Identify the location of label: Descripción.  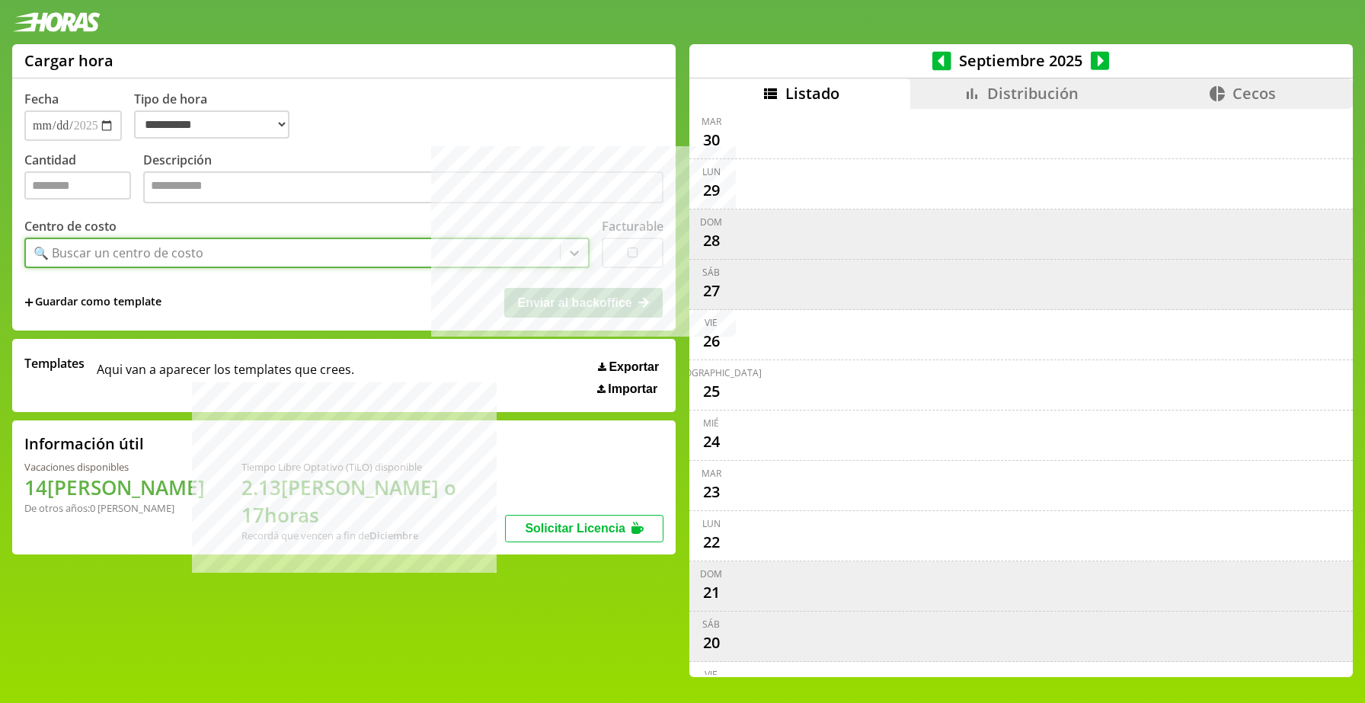
(403, 179).